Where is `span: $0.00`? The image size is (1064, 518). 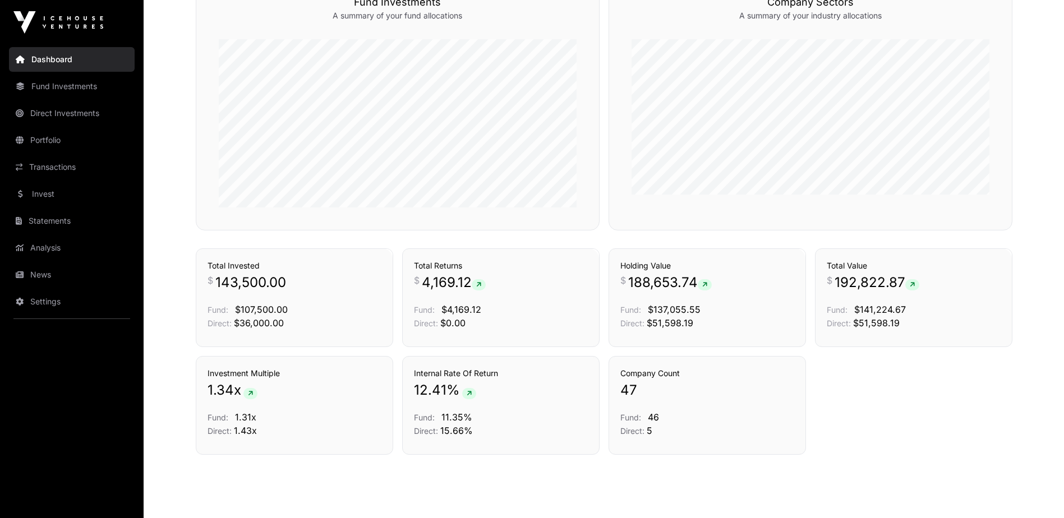
span: $0.00 is located at coordinates (453, 323).